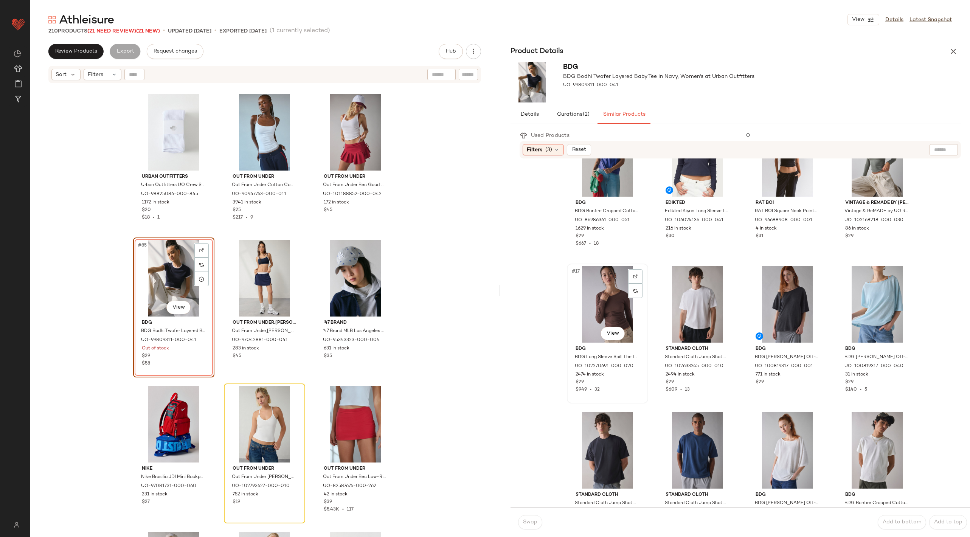 The width and height of the screenshot is (970, 537). I want to click on span: 13, so click(687, 389).